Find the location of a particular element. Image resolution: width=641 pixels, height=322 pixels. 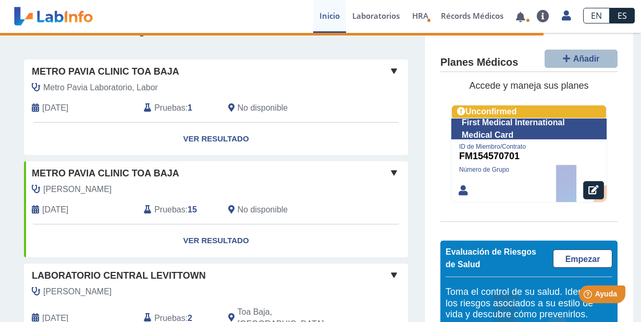

a: Empezar is located at coordinates (583, 258).